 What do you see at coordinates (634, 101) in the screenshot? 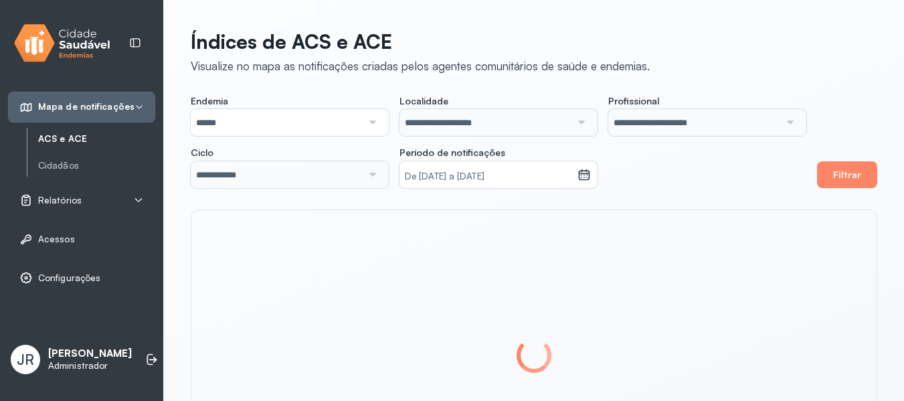
I see `span: Profissional` at bounding box center [634, 101].